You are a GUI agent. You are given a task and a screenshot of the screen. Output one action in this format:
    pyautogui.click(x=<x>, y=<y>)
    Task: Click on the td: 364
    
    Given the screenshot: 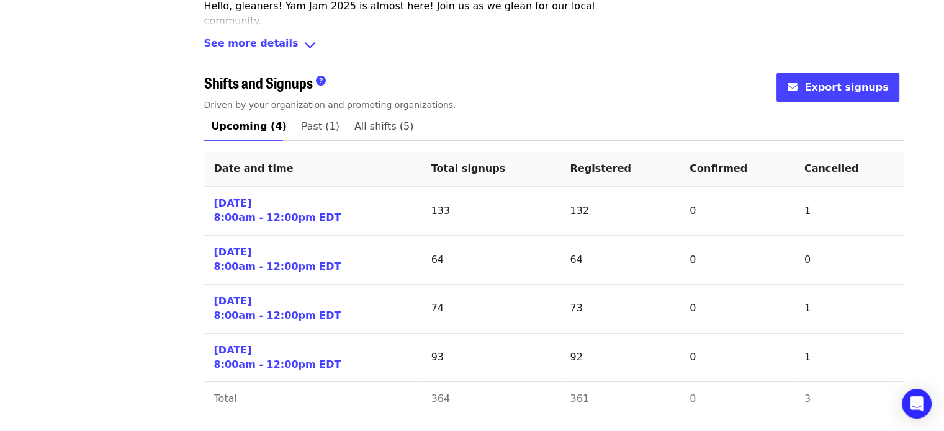 What is the action you would take?
    pyautogui.click(x=491, y=399)
    